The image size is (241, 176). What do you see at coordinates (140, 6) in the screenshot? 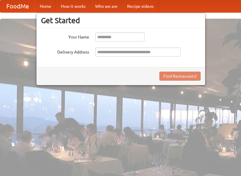
I see `a: Recipe videos` at bounding box center [140, 6].